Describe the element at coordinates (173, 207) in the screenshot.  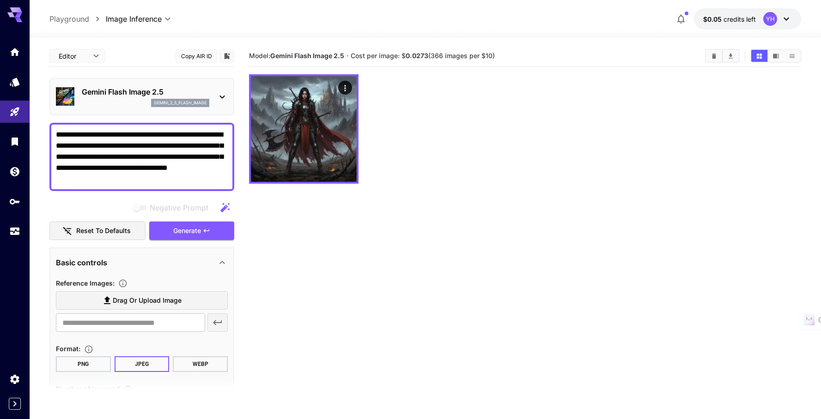
I see `span: Negative prompts are not compatible with the selected model.` at that location.